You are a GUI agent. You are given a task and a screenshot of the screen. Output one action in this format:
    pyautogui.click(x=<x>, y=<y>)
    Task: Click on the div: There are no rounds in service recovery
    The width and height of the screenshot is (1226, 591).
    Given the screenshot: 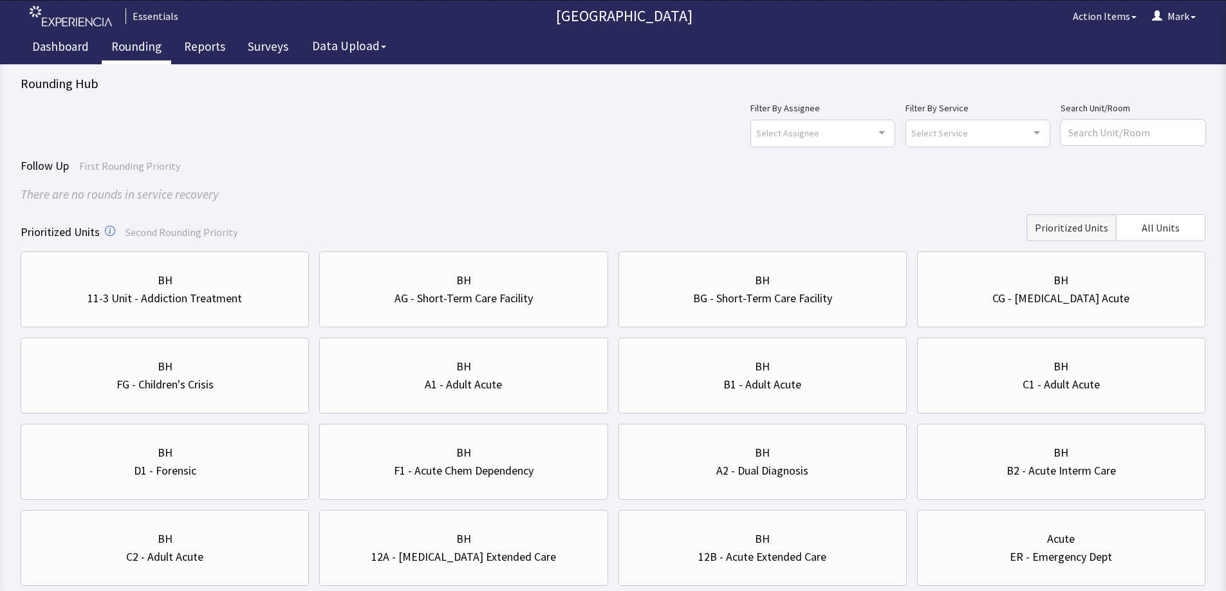 What is the action you would take?
    pyautogui.click(x=613, y=194)
    